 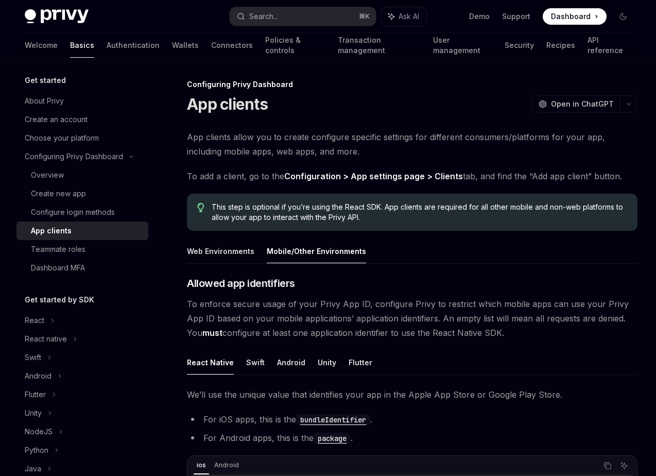 I want to click on img: dark logo, so click(x=57, y=16).